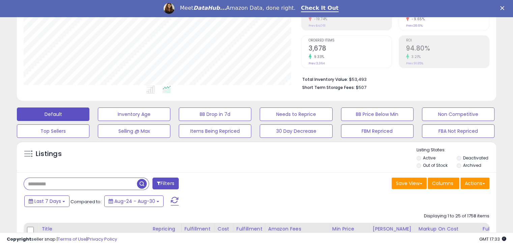  Describe the element at coordinates (429, 158) in the screenshot. I see `label: Active` at that location.